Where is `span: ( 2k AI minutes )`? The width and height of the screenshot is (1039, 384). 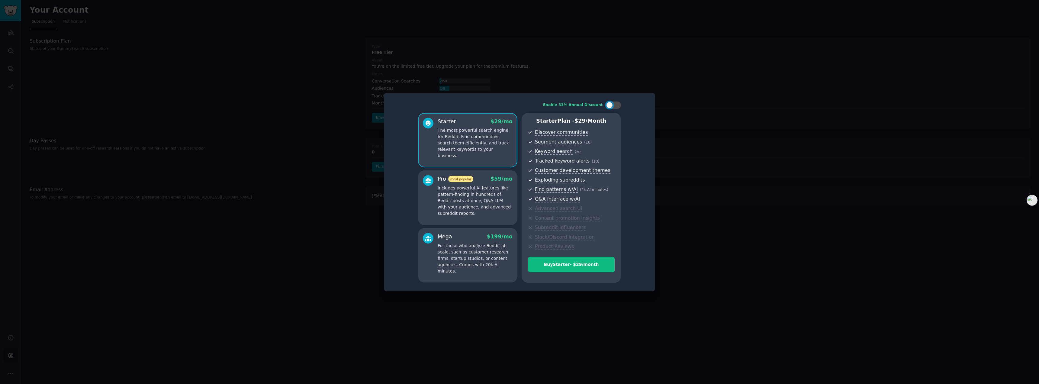 span: ( 2k AI minutes ) is located at coordinates (594, 190).